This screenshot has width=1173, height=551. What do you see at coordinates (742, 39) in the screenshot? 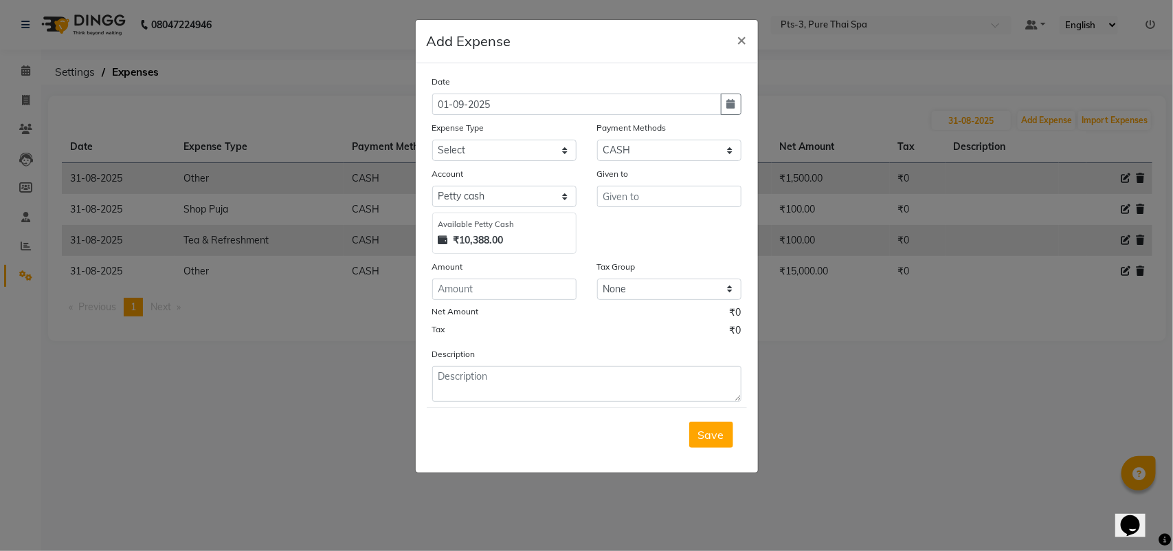
I see `button: Close` at bounding box center [742, 39].